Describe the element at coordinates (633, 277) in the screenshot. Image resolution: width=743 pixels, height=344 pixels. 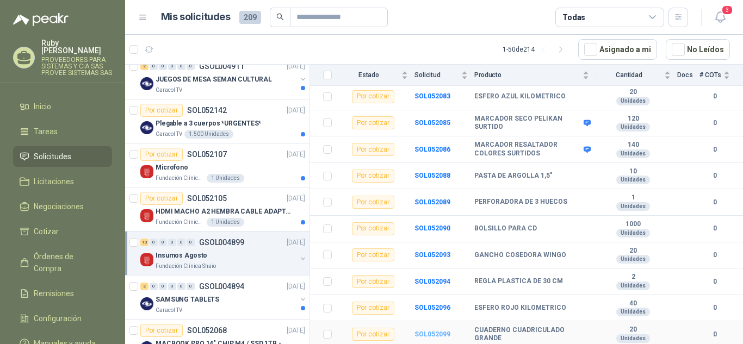
I see `b: 2` at that location.